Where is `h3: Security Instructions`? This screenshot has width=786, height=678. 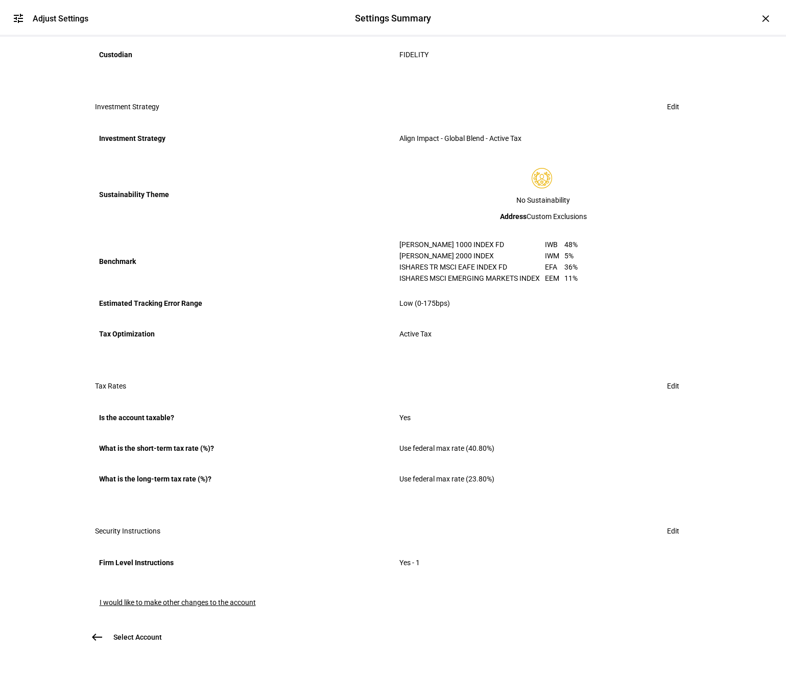 h3: Security Instructions is located at coordinates (128, 531).